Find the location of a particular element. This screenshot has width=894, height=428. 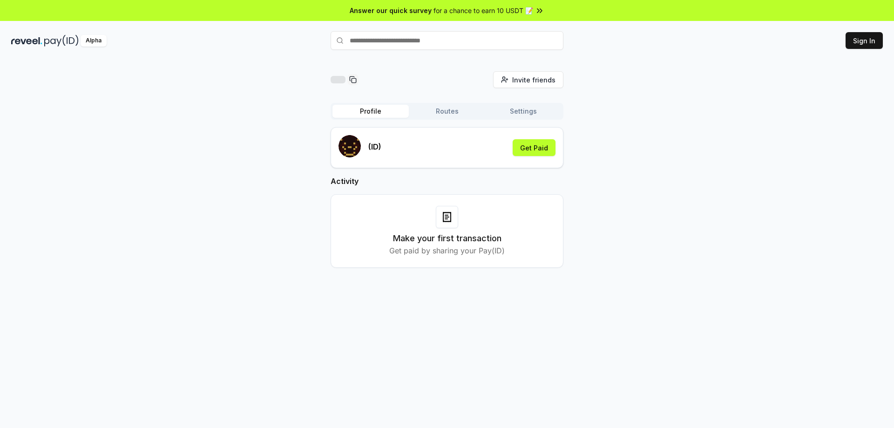

p: Get paid by sharing your Pay(ID) is located at coordinates (447, 251).